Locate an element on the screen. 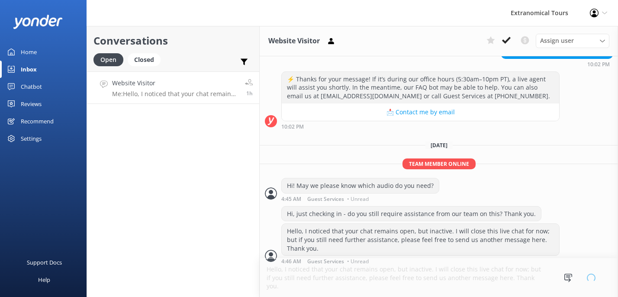  div: Hi, just checking in - do you still require assistance from our team on this? Thank you. is located at coordinates (411, 214).